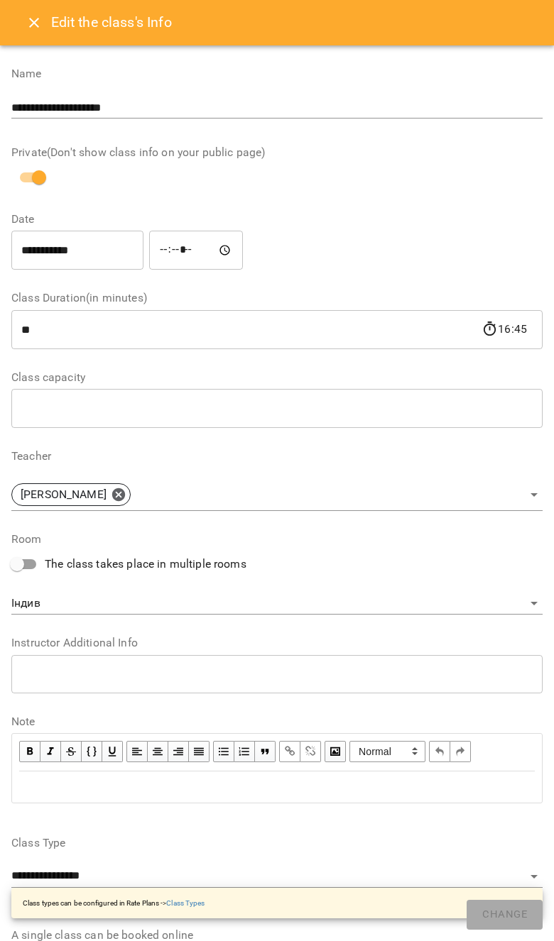 This screenshot has height=941, width=554. What do you see at coordinates (277, 643) in the screenshot?
I see `label: Instructor Additional Info` at bounding box center [277, 643].